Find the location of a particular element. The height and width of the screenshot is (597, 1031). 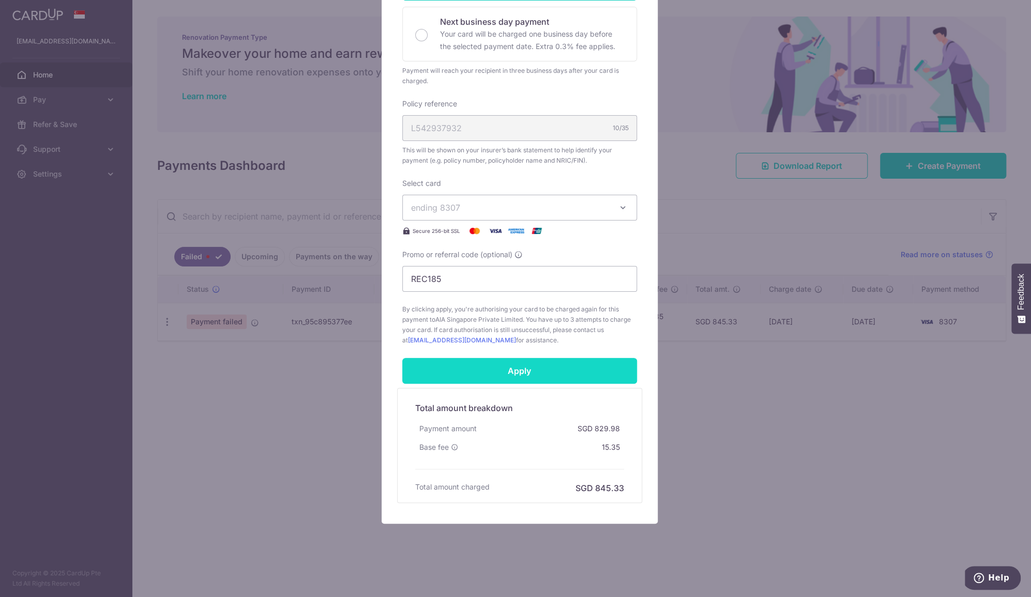

div: 10/35 is located at coordinates (620, 128).